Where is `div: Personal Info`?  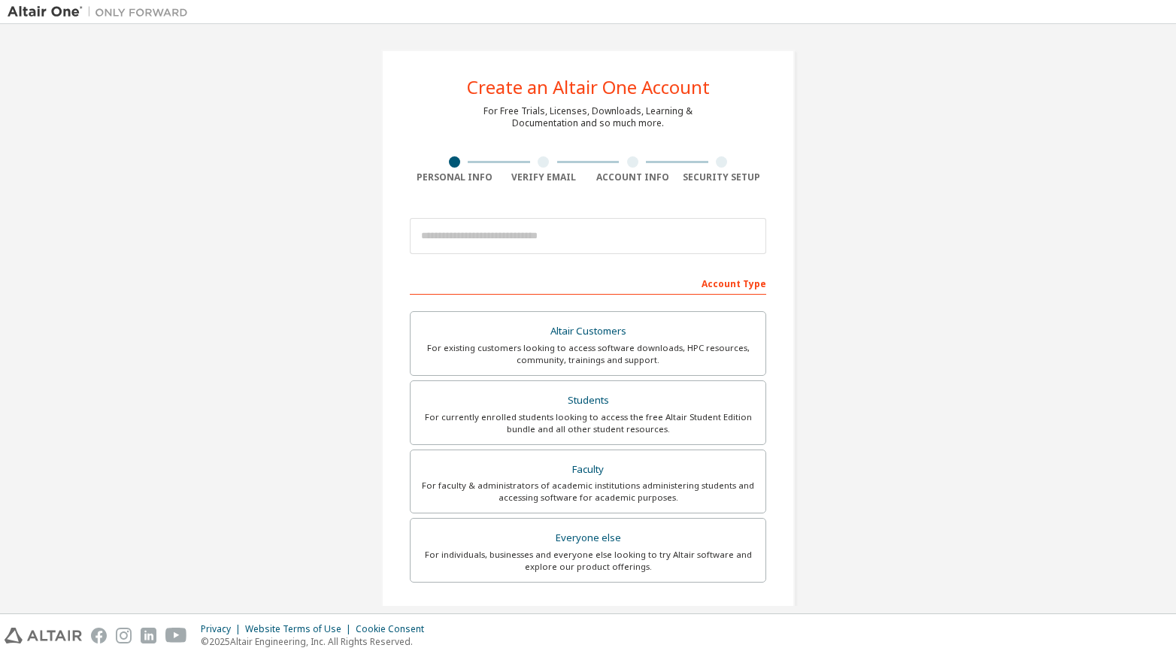 div: Personal Info is located at coordinates (454, 177).